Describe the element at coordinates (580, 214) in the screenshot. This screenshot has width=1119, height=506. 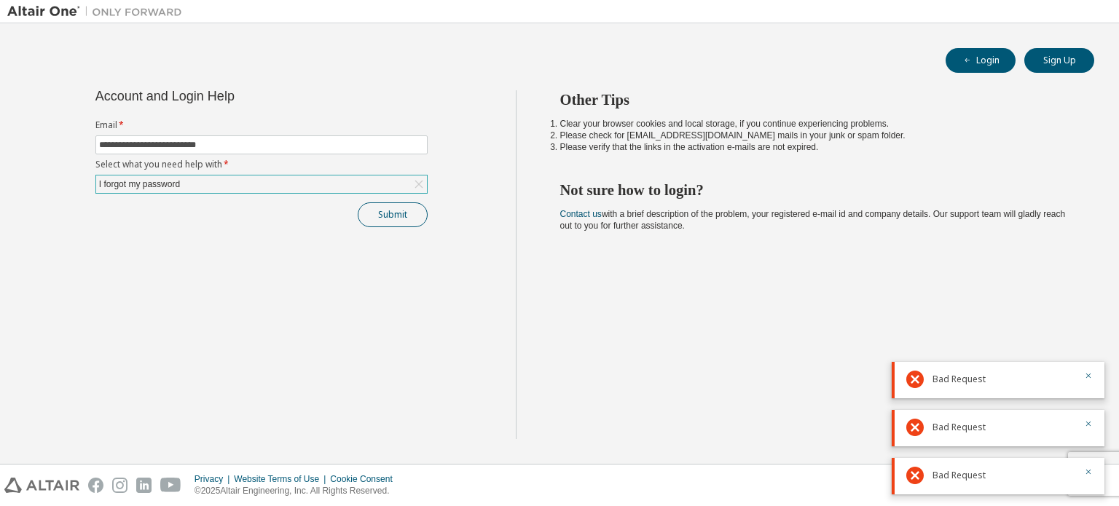
I see `a: Contact us` at that location.